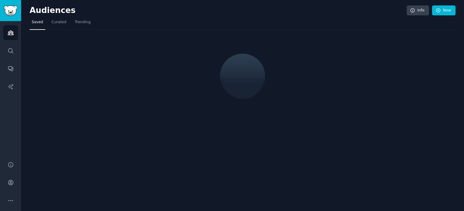  Describe the element at coordinates (37, 22) in the screenshot. I see `span: Saved` at that location.